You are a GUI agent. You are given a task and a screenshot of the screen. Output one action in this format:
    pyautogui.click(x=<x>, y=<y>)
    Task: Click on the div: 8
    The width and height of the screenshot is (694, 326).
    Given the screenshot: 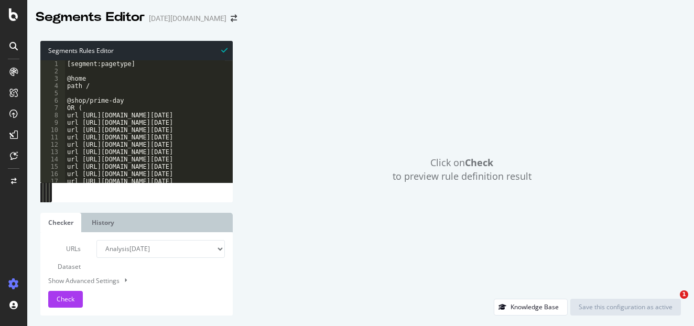 What is the action you would take?
    pyautogui.click(x=52, y=115)
    